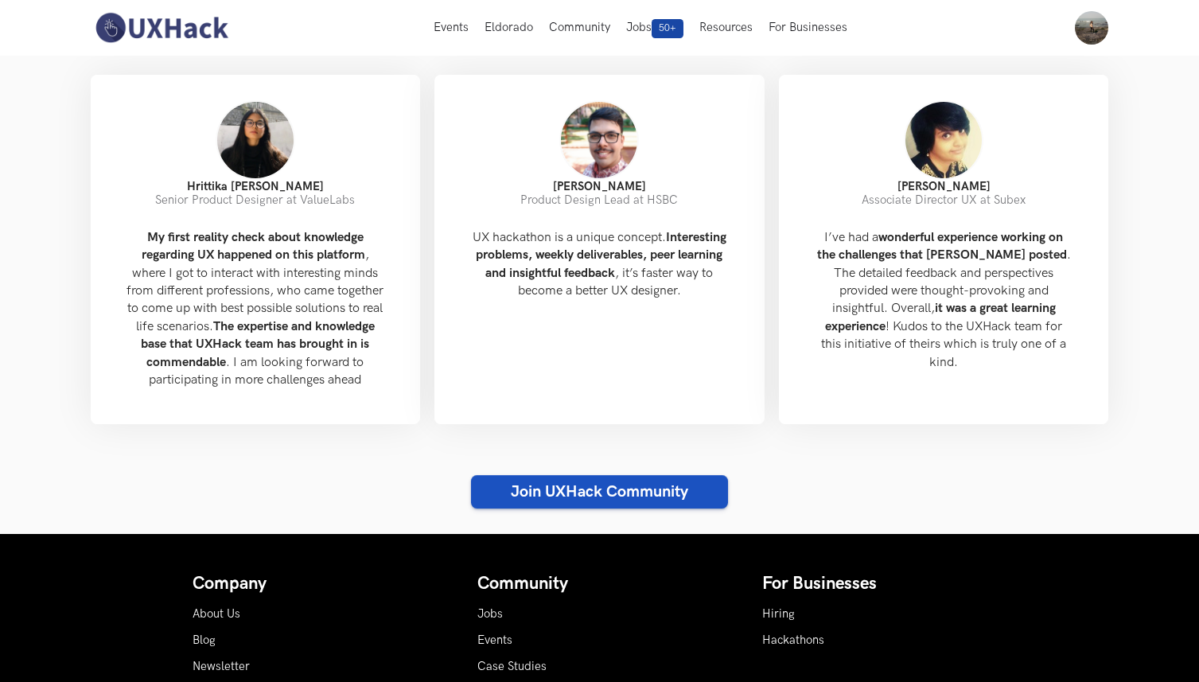 The image size is (1199, 682). What do you see at coordinates (255, 140) in the screenshot?
I see `img: Hrittika` at bounding box center [255, 140].